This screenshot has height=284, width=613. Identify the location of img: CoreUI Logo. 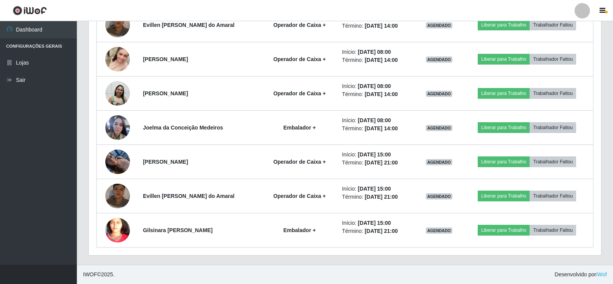
(30, 10).